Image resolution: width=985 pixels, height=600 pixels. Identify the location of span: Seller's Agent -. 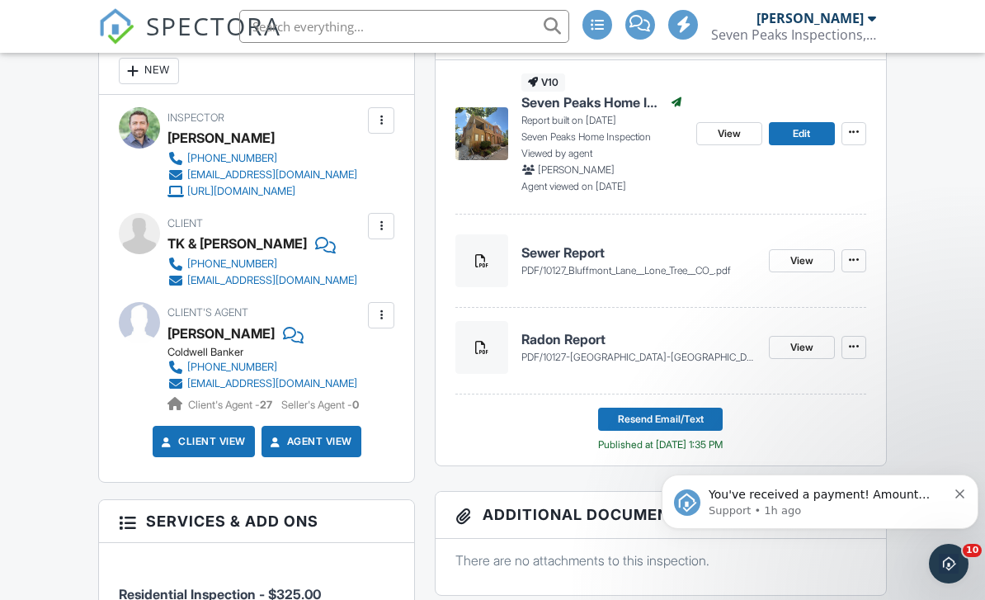
(320, 404).